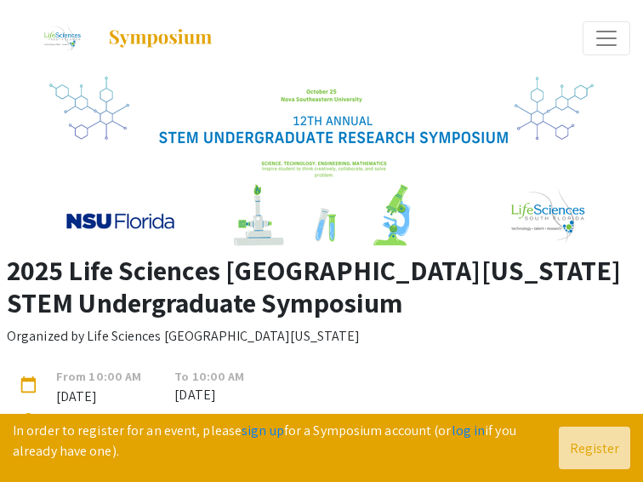 Image resolution: width=643 pixels, height=482 pixels. Describe the element at coordinates (209, 376) in the screenshot. I see `span: To 10:00 AM` at that location.